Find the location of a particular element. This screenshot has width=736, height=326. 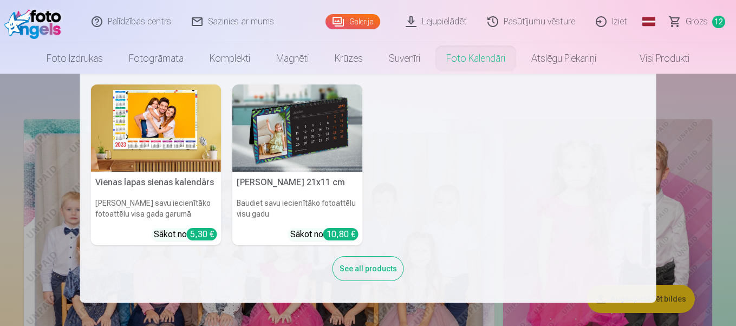

a: Galerija is located at coordinates (352, 22).